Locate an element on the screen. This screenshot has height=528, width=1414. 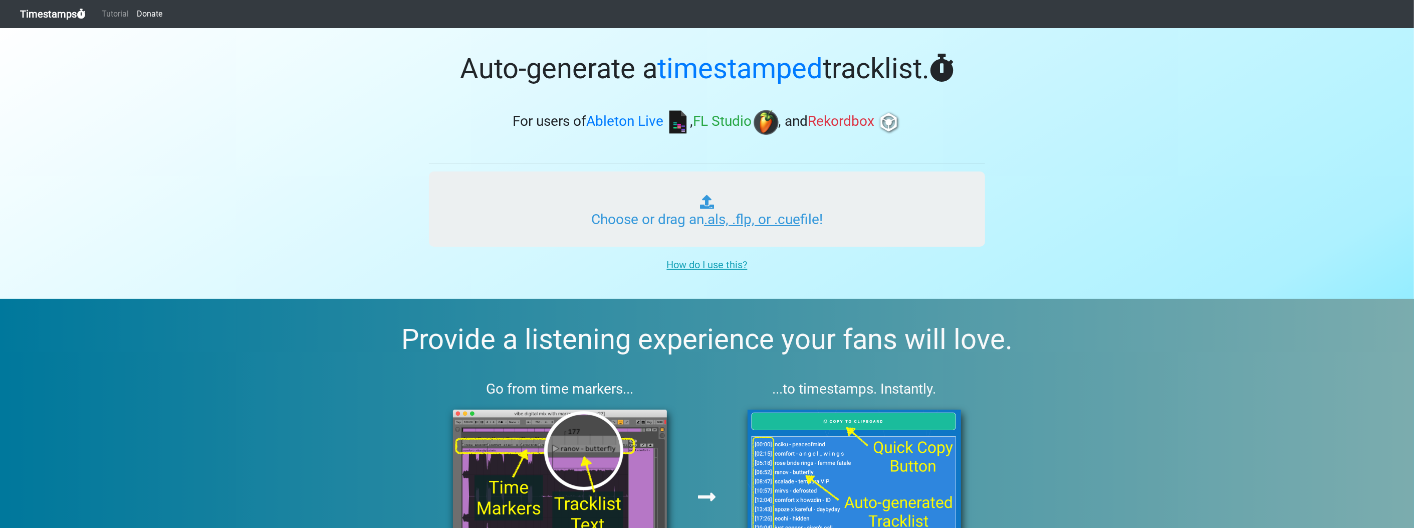
h1: Auto-generate a tracklist. is located at coordinates (707, 69).